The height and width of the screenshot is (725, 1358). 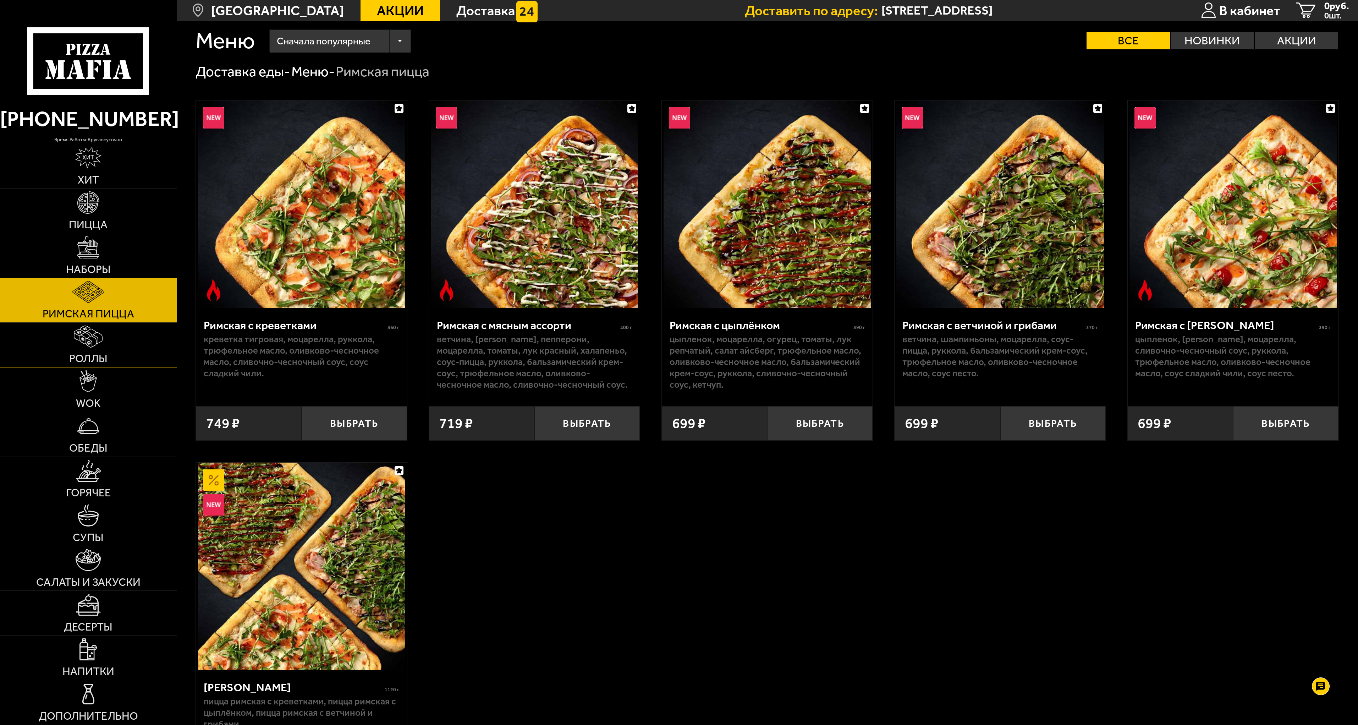 What do you see at coordinates (1337, 16) in the screenshot?
I see `span: 0 шт.` at bounding box center [1337, 16].